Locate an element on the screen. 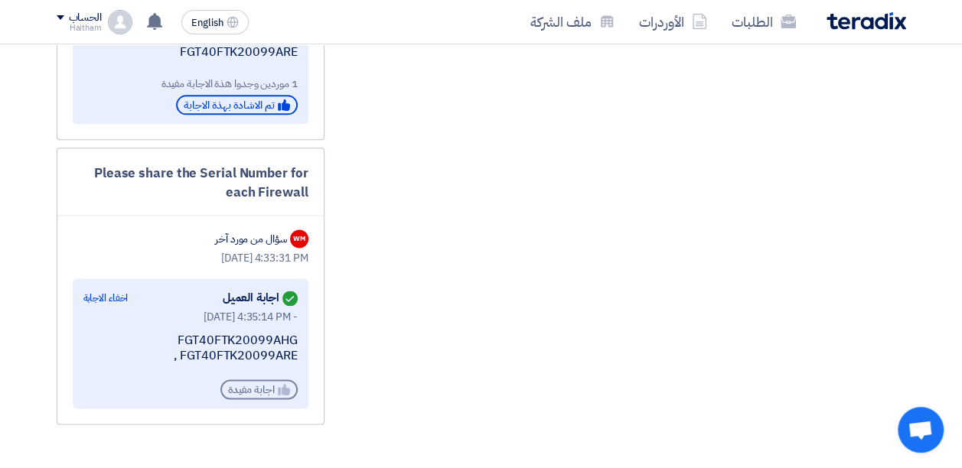 The image size is (962, 468). div: 1 موردين وجدوا هذة الاجابة مفيدة is located at coordinates (191, 83).